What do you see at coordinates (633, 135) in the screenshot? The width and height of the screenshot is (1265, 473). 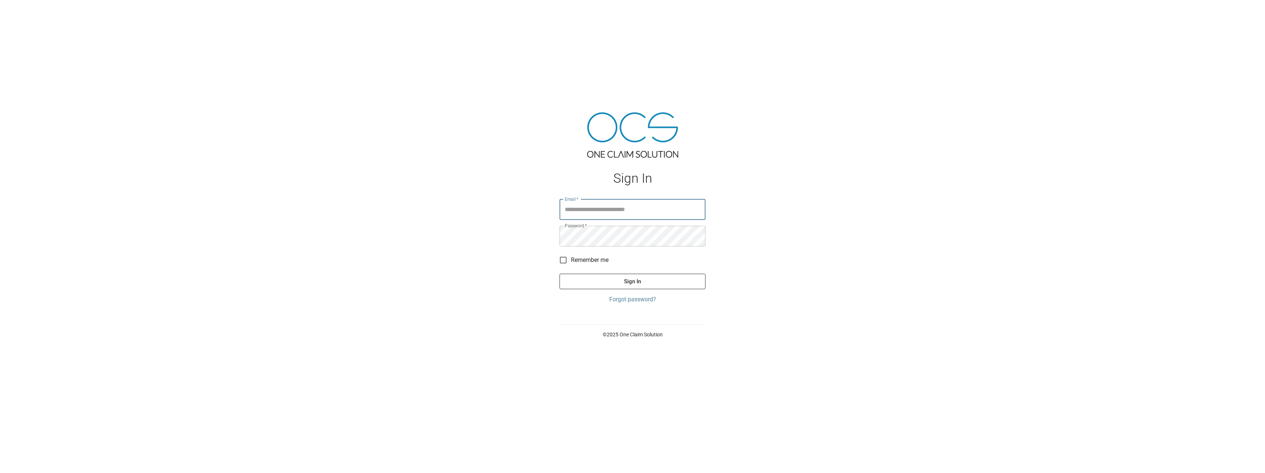 I see `img: ocs-logo-tra.png` at bounding box center [633, 135].